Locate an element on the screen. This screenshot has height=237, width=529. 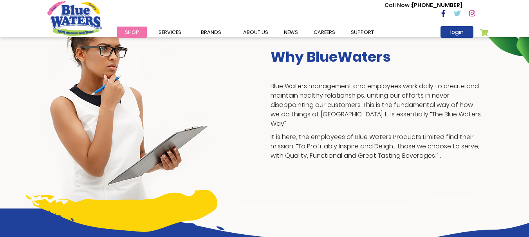
span: Call Now : is located at coordinates (398, 5).